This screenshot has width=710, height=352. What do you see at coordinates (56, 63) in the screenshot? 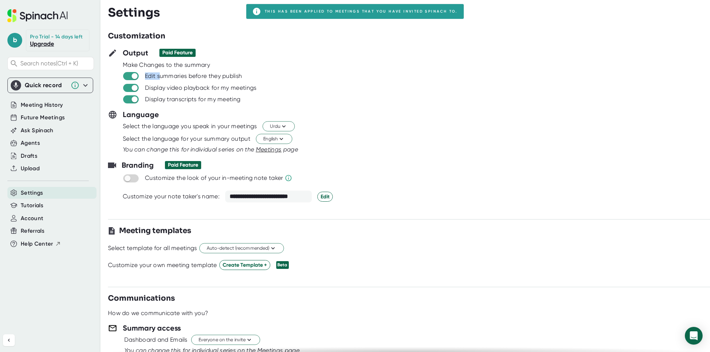
I see `span: Search notes (Ctrl + K)` at bounding box center [56, 63].